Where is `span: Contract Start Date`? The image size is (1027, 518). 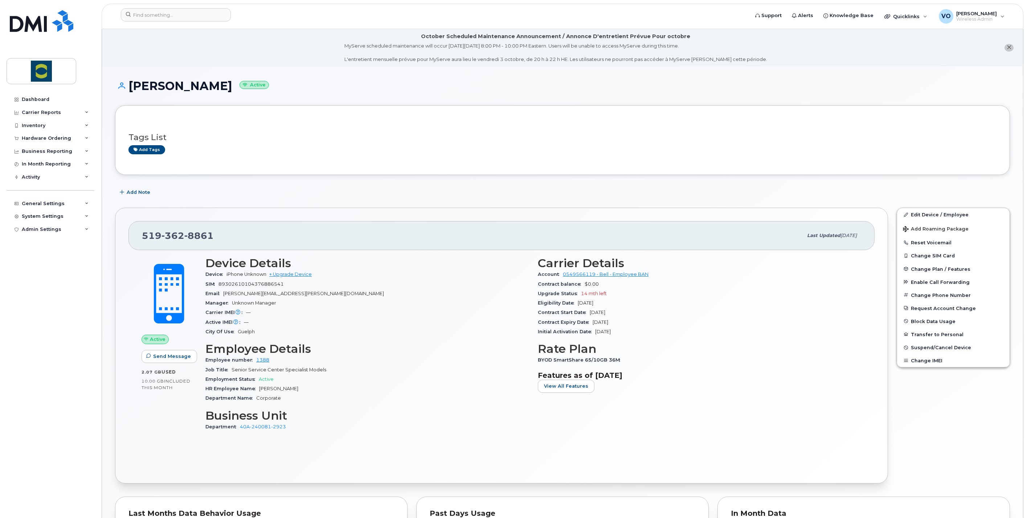
span: Contract Start Date is located at coordinates (564, 312).